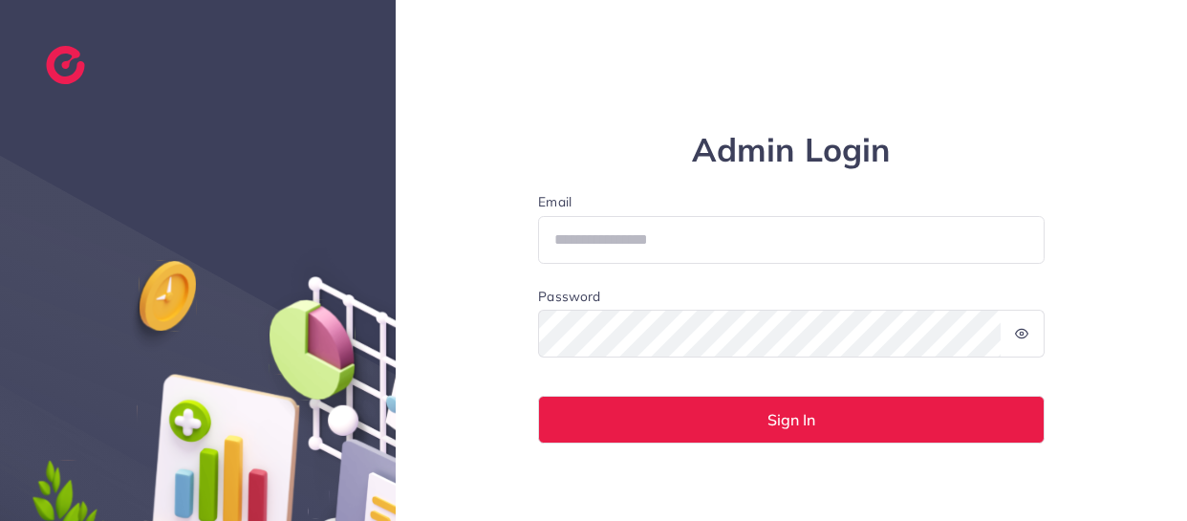  Describe the element at coordinates (791, 150) in the screenshot. I see `h1: Admin Login` at that location.